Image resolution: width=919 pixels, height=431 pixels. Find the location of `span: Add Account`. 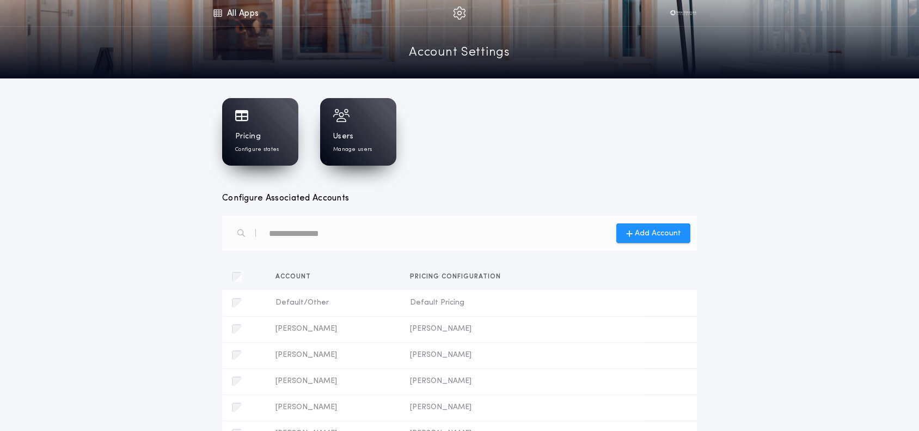

span: Add Account is located at coordinates (658, 233).